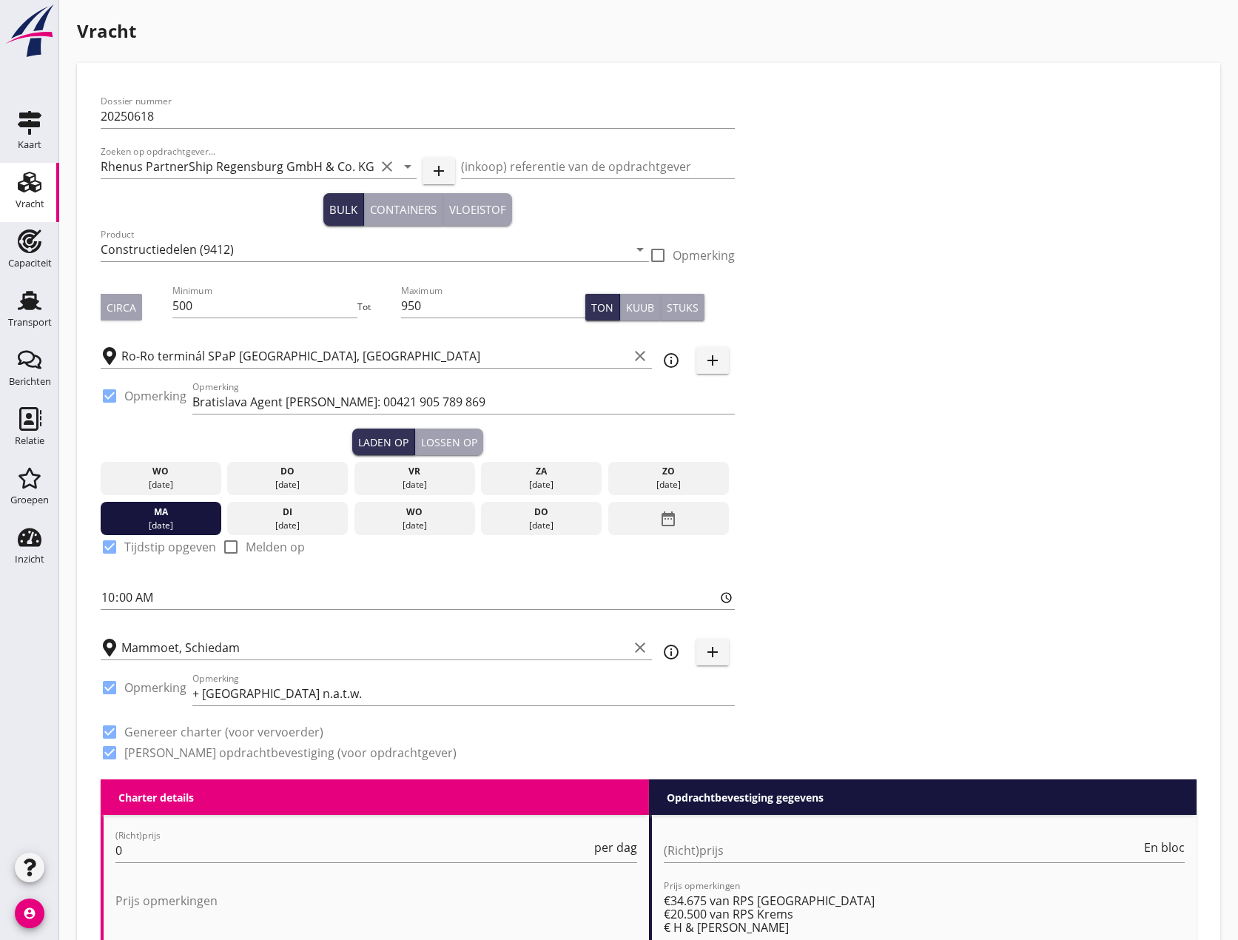 The width and height of the screenshot is (1238, 940). Describe the element at coordinates (238, 166) in the screenshot. I see `input: Zoeken op opdrachtgever...` at that location.